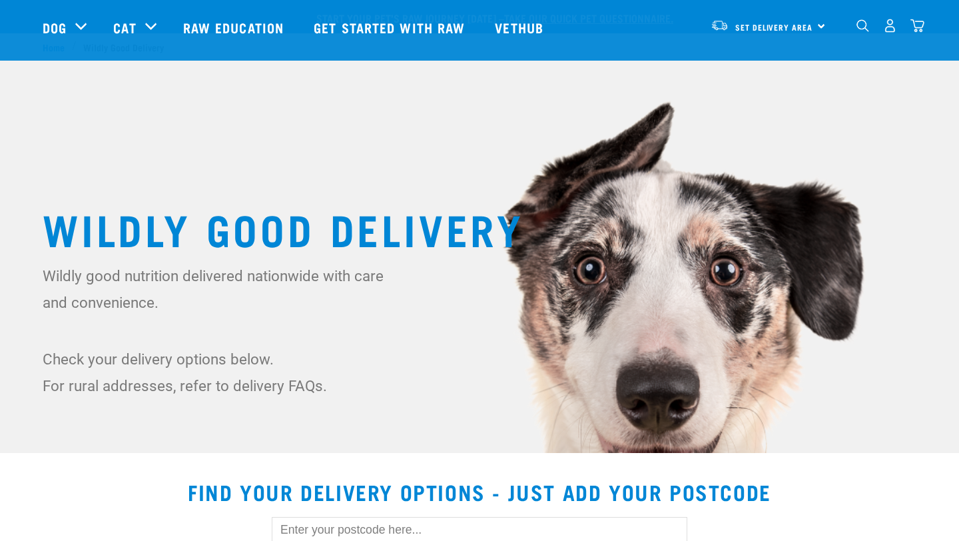 The height and width of the screenshot is (541, 959). What do you see at coordinates (391, 27) in the screenshot?
I see `a: Get started with Raw` at bounding box center [391, 27].